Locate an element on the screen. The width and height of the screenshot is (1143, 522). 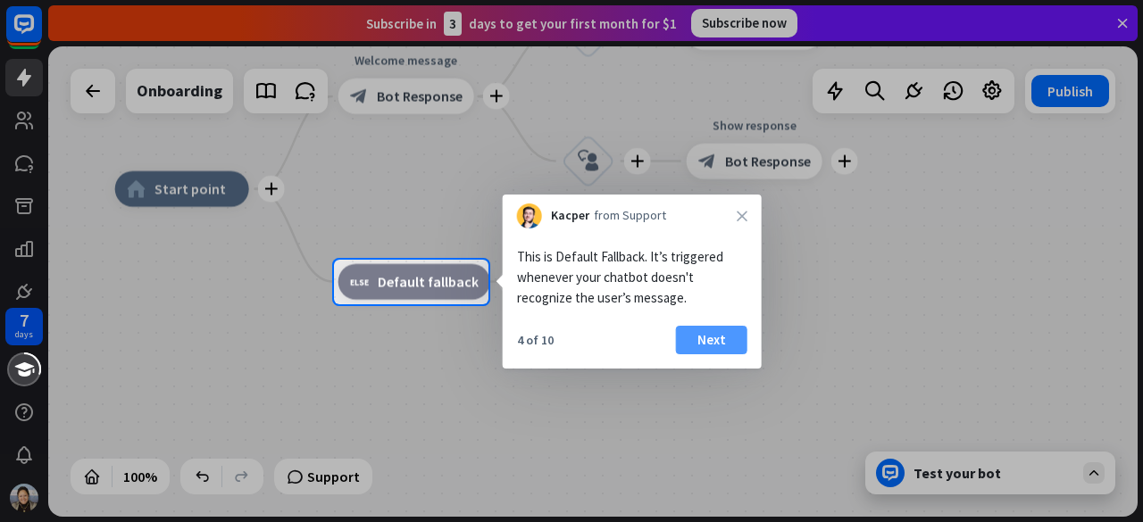
i: close is located at coordinates (742, 216).